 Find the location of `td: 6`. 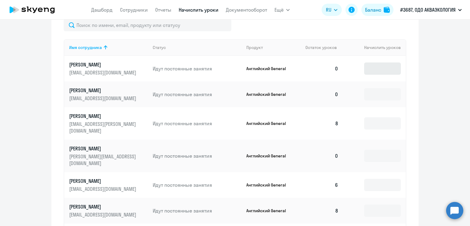

td: 6 is located at coordinates (322, 185).